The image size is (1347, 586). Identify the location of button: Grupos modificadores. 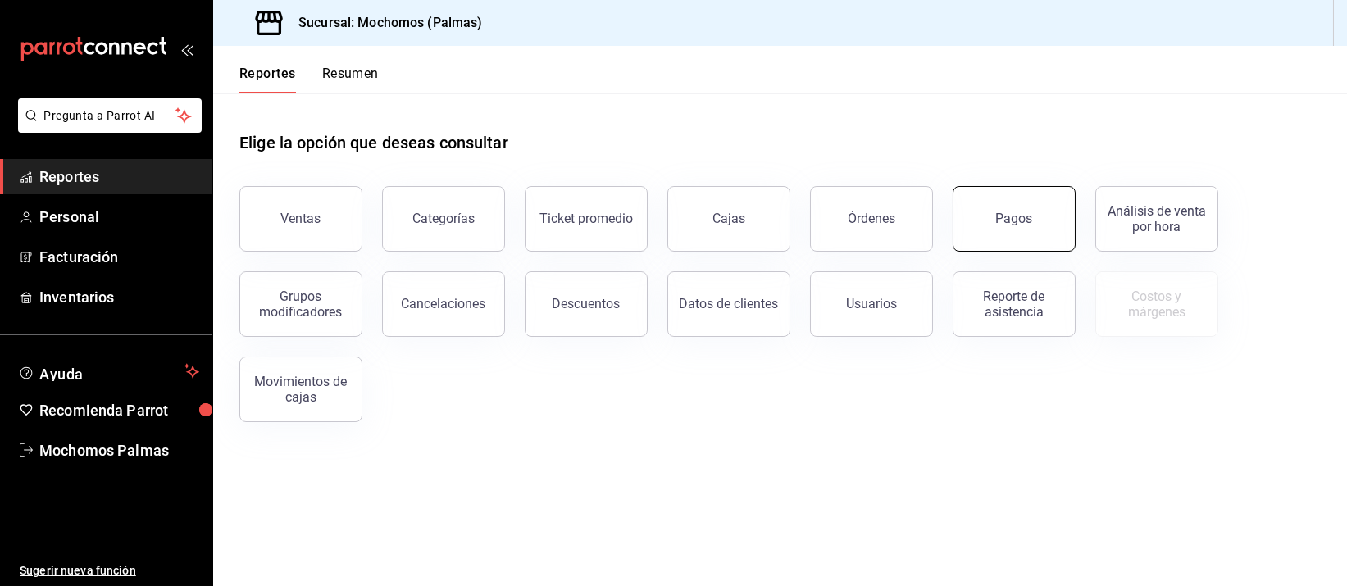
(301, 304).